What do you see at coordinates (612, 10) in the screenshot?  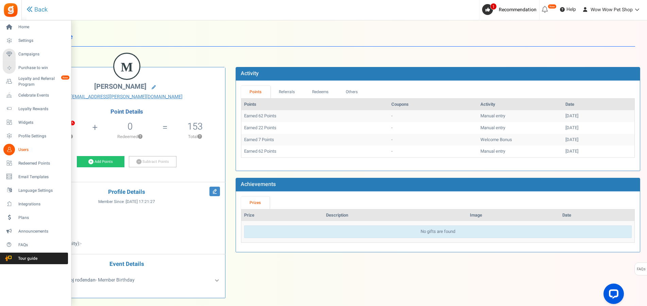 I see `span: Wow Wow Pet Shop` at bounding box center [612, 10].